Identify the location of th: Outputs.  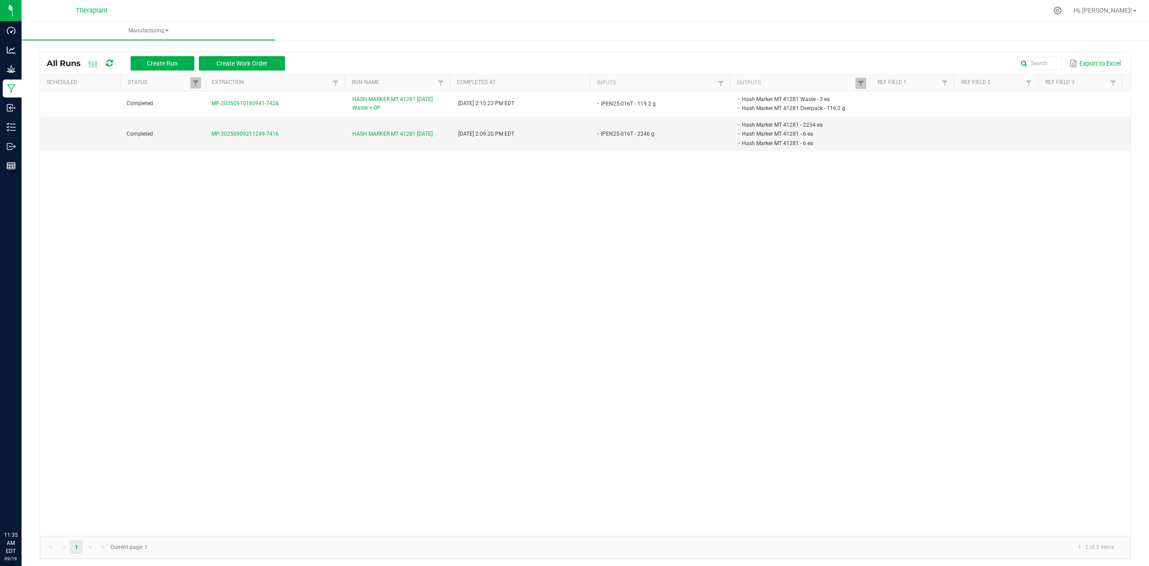
(800, 83).